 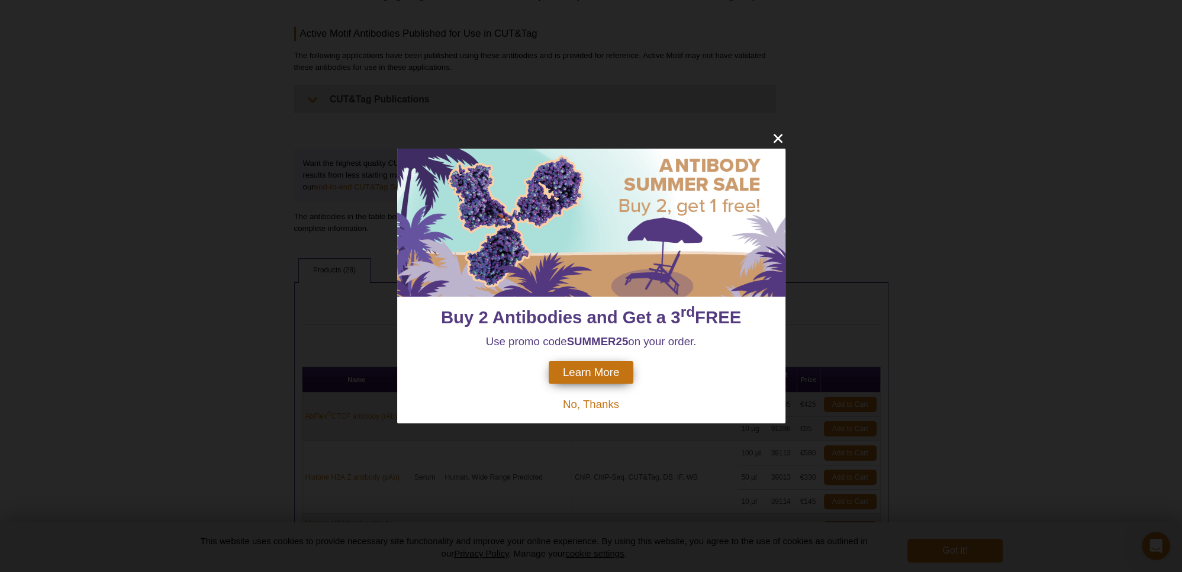 I want to click on strong: SUMMER25, so click(x=598, y=341).